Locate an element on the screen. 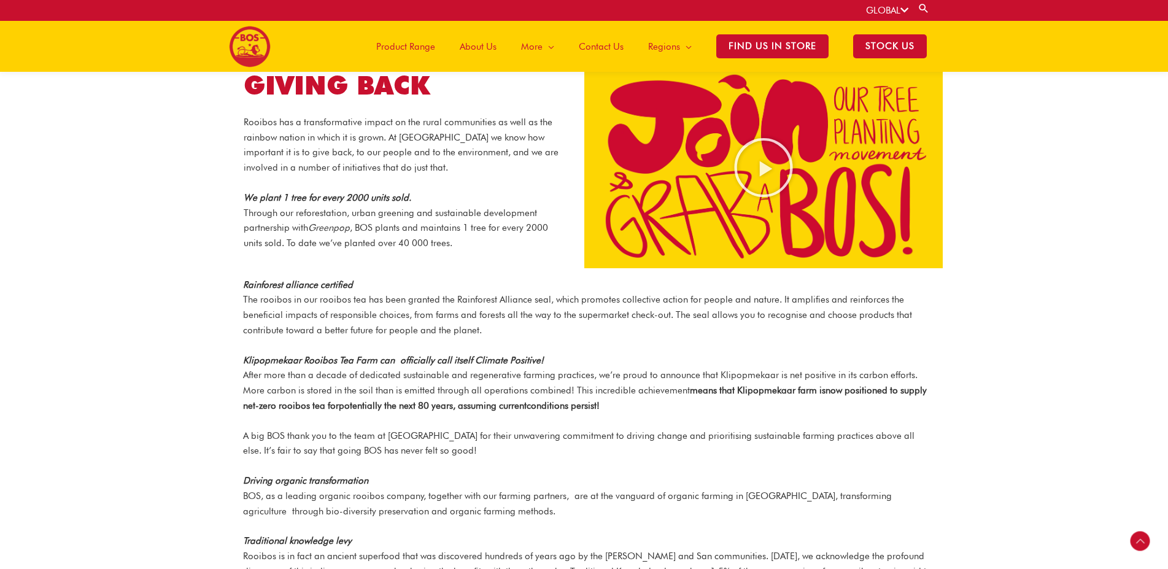 The width and height of the screenshot is (1168, 569). div: Play Video is located at coordinates (763, 167).